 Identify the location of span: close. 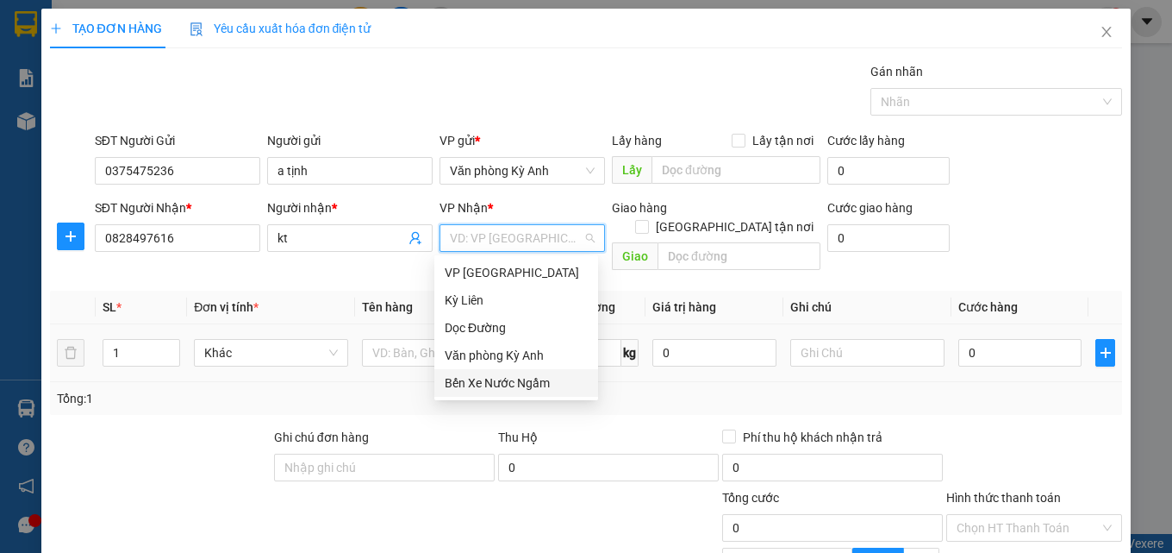
(1107, 32).